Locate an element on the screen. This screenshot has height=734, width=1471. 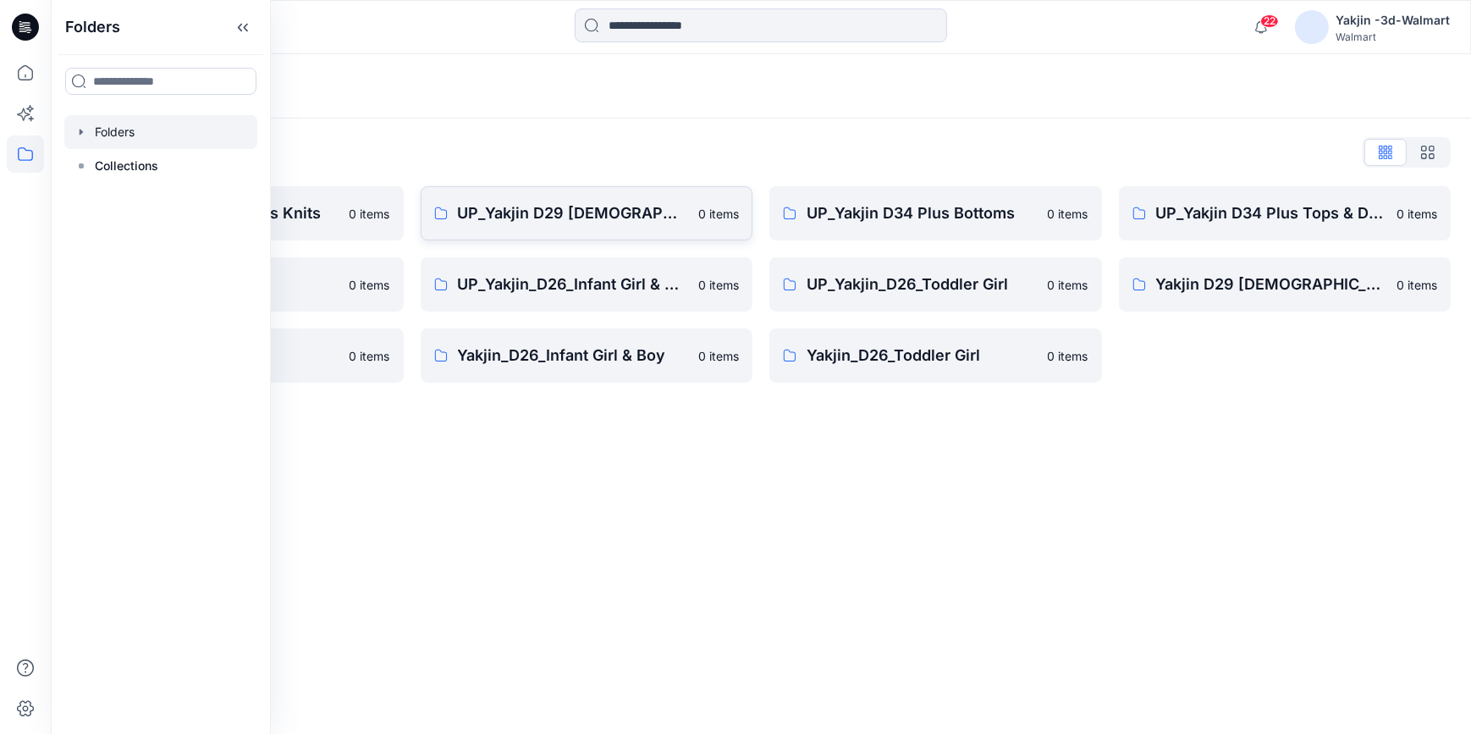
a: UP_Yakjin D34 Plus Tops & Dresses0 items is located at coordinates (1284, 213).